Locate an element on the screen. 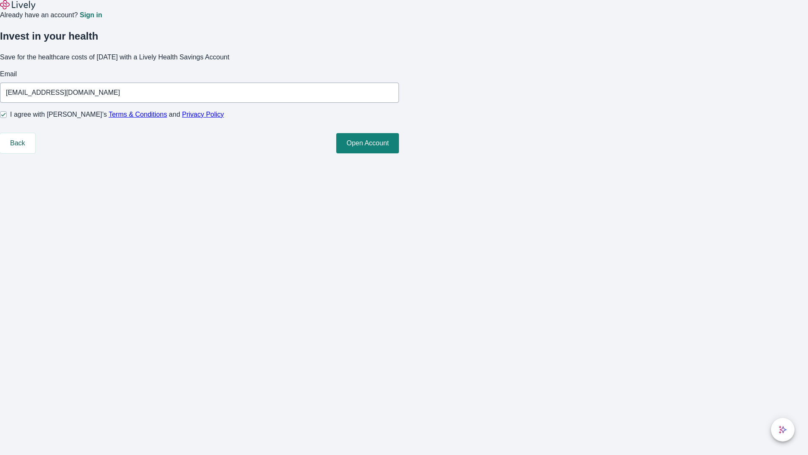 Image resolution: width=808 pixels, height=455 pixels. div: Sign in is located at coordinates (91, 15).